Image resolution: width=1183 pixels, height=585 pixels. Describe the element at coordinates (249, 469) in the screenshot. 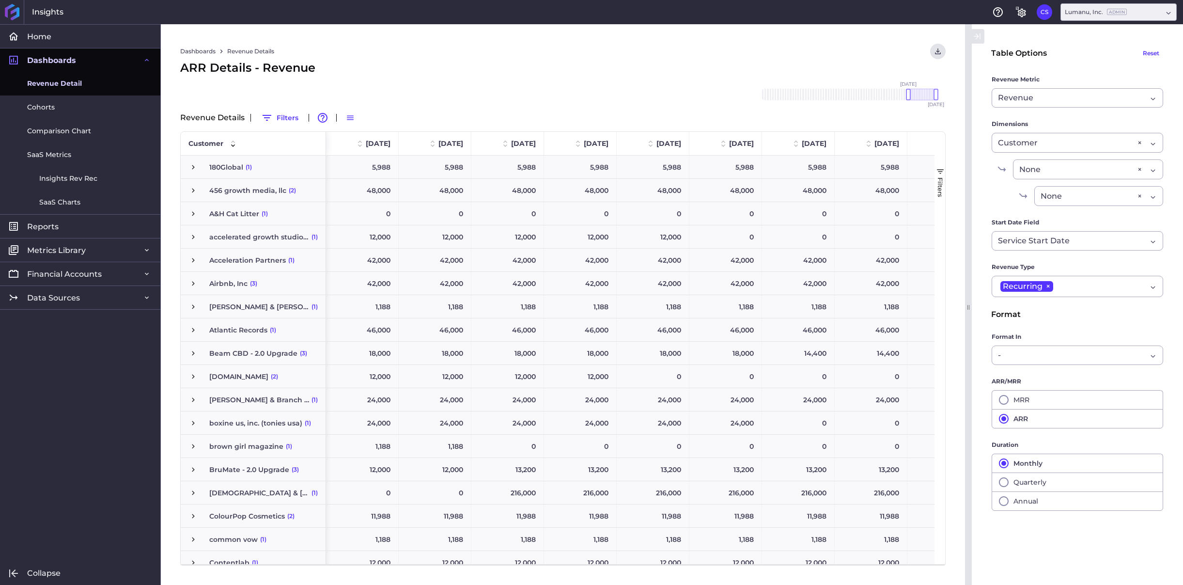

I see `span: BruMate - 2.0 Upgrade` at that location.